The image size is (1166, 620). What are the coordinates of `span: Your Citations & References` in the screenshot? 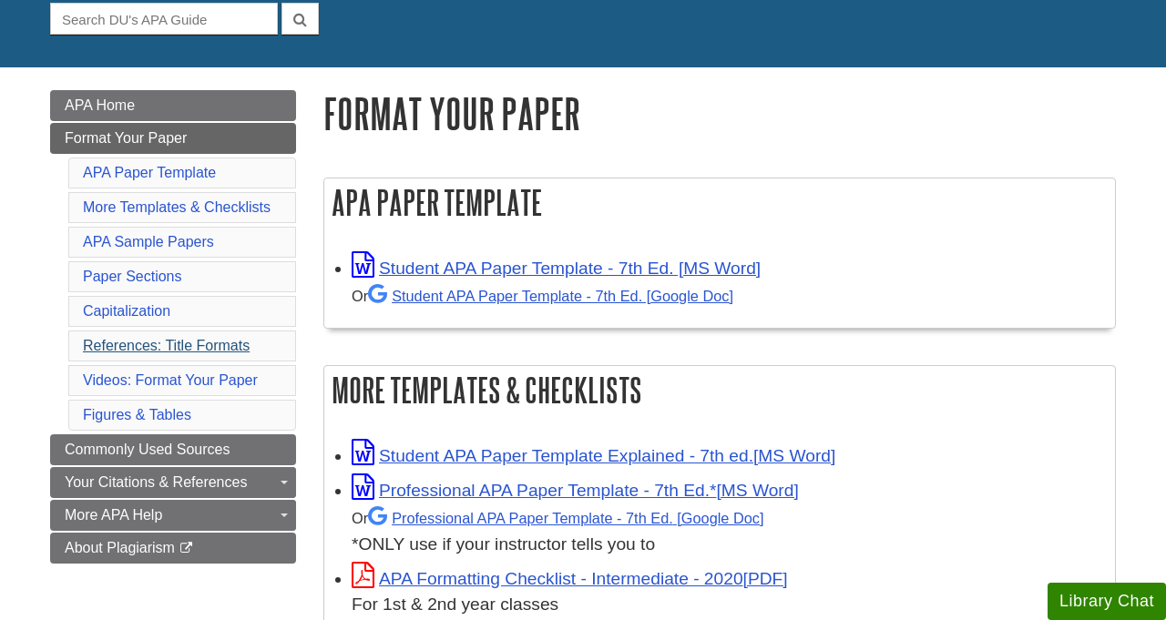 It's located at (156, 482).